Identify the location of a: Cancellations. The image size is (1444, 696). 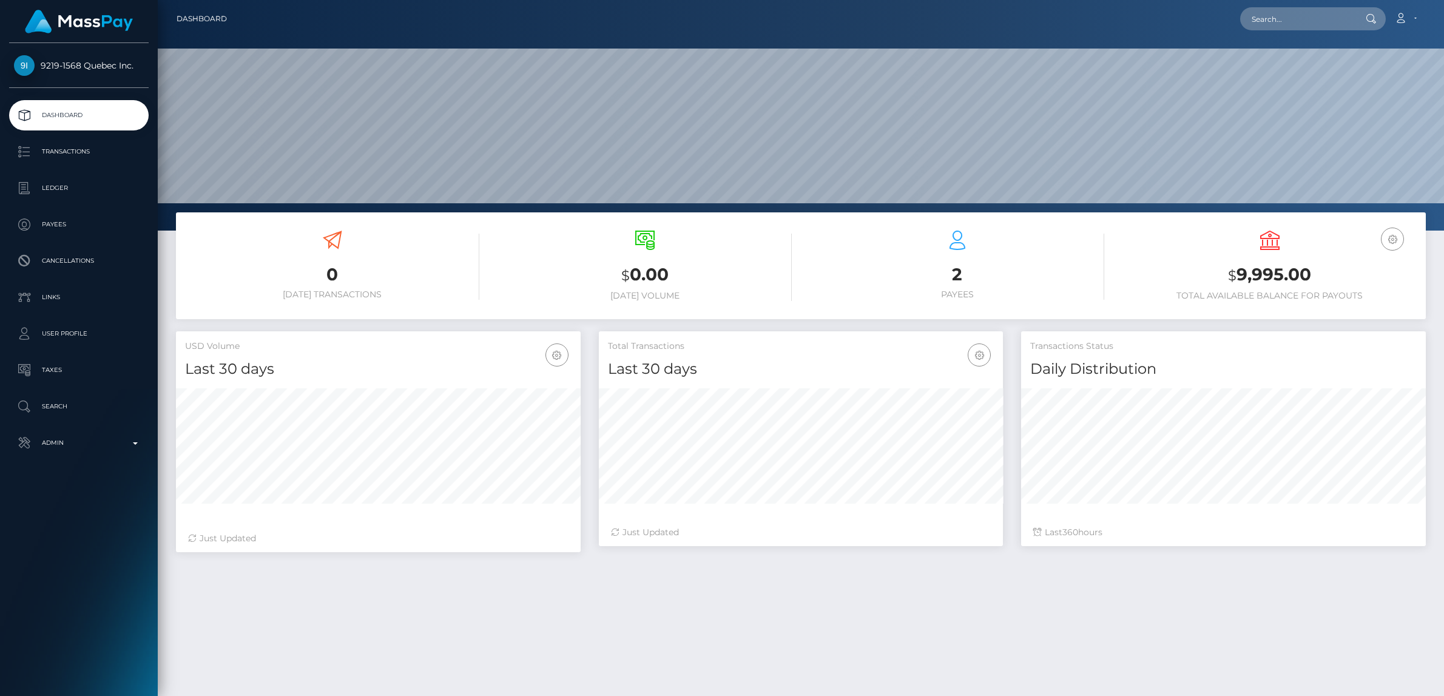
(79, 261).